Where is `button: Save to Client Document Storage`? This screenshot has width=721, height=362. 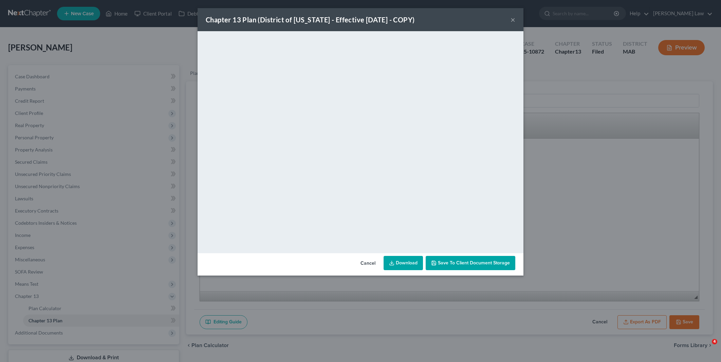
button: Save to Client Document Storage is located at coordinates (470, 263).